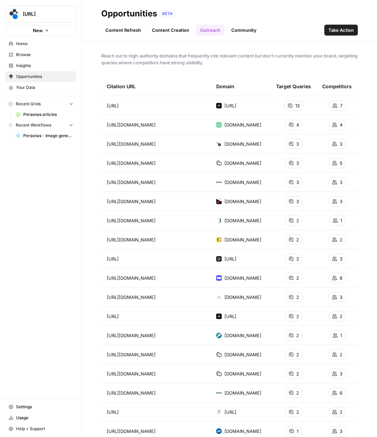  What do you see at coordinates (38, 30) in the screenshot?
I see `span: New` at bounding box center [38, 30].